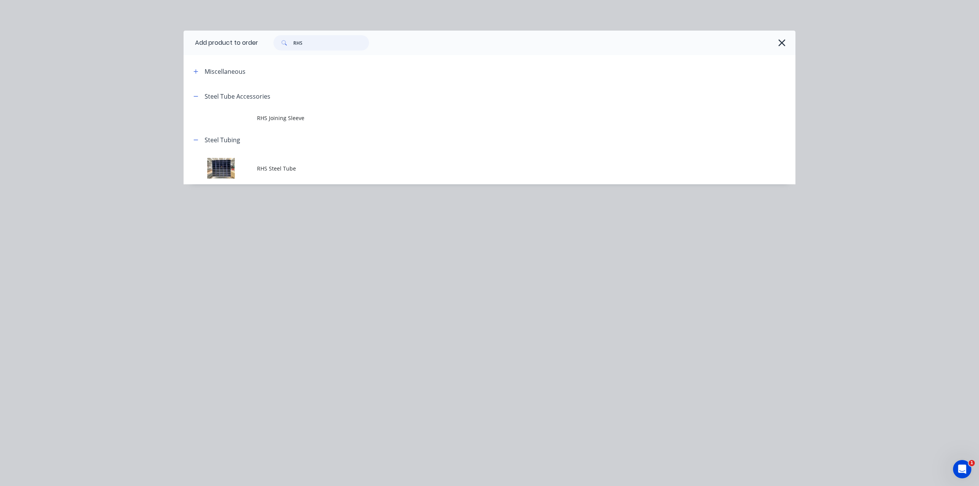  Describe the element at coordinates (221, 43) in the screenshot. I see `div: Add product to order` at that location.